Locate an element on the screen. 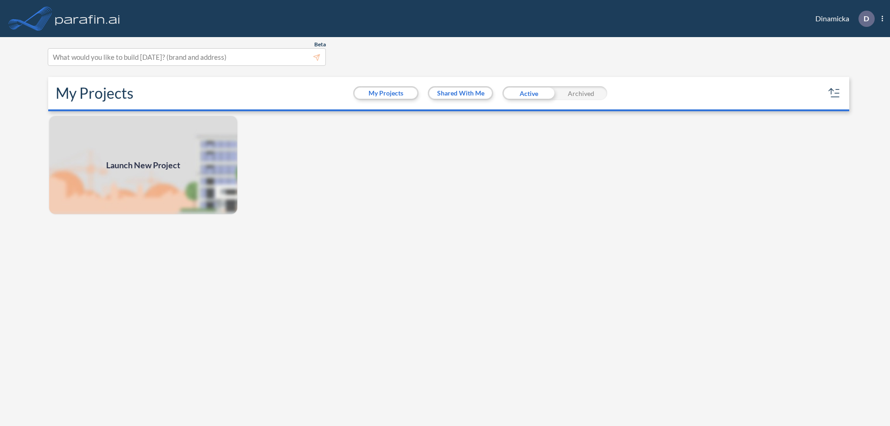 The height and width of the screenshot is (426, 890). p: D is located at coordinates (867, 19).